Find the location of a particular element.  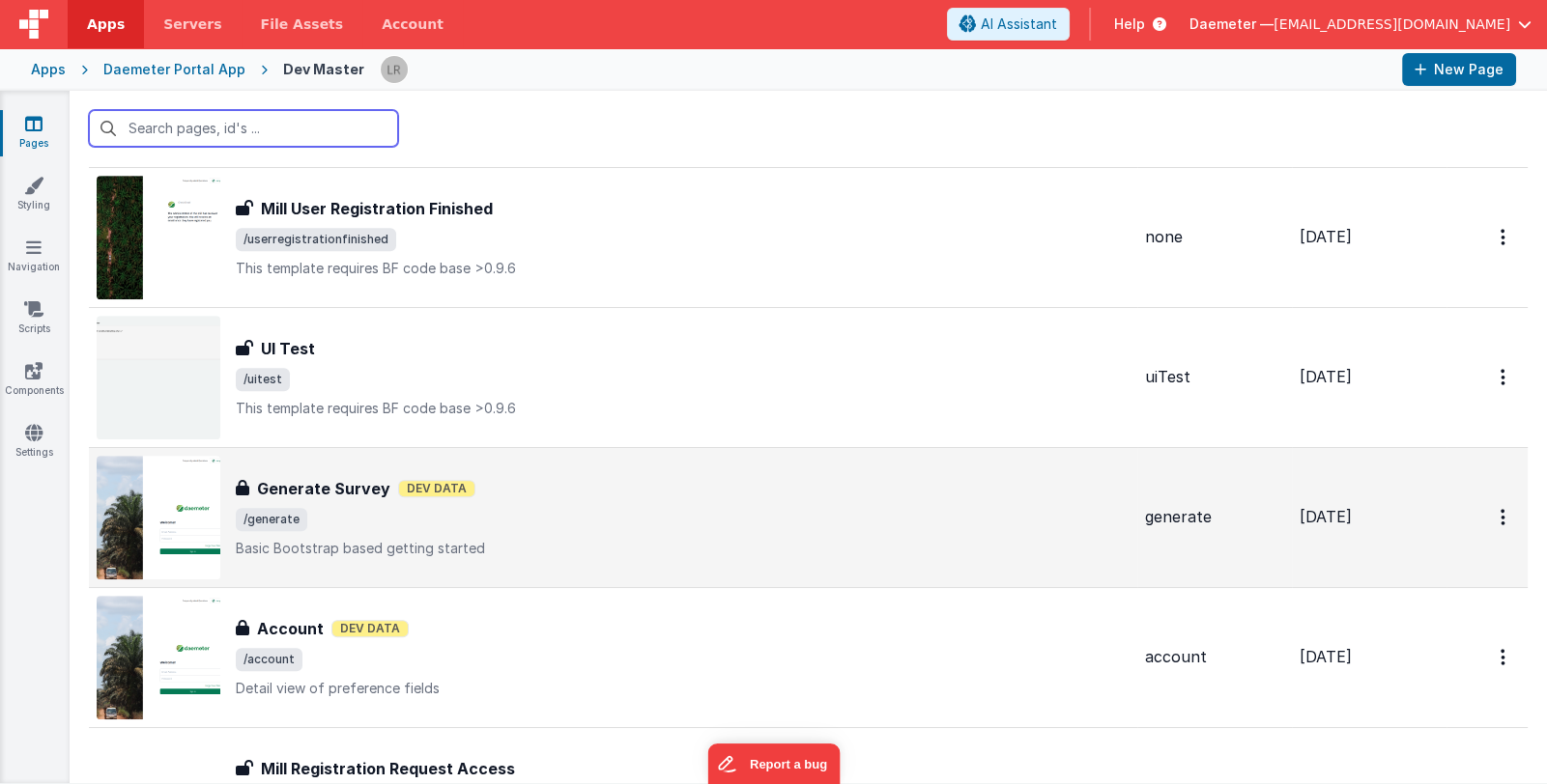

h3: UI Test is located at coordinates (288, 349).